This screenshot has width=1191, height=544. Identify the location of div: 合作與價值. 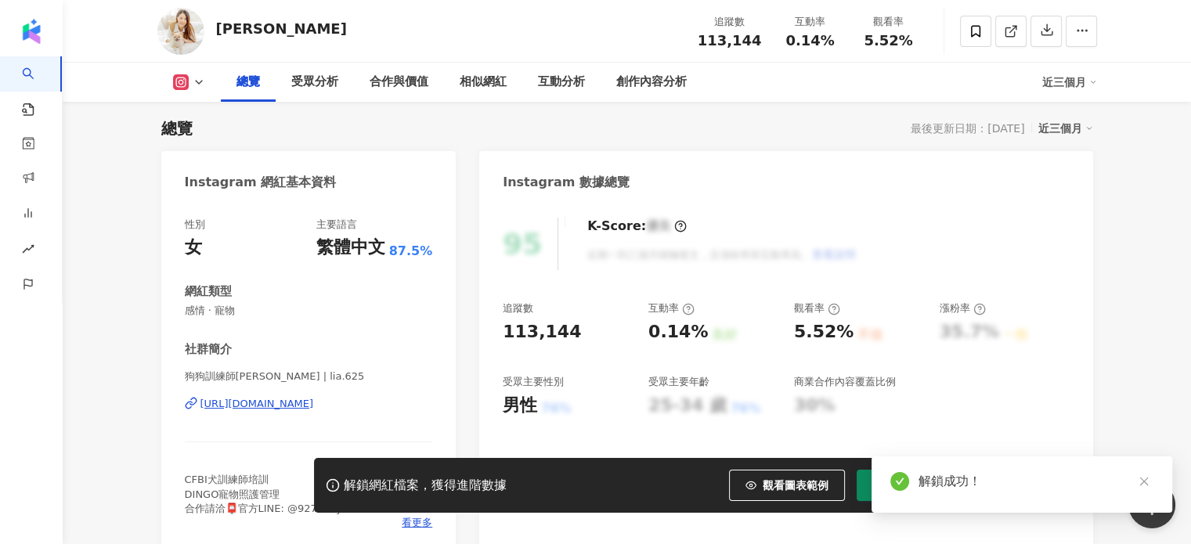
(398, 82).